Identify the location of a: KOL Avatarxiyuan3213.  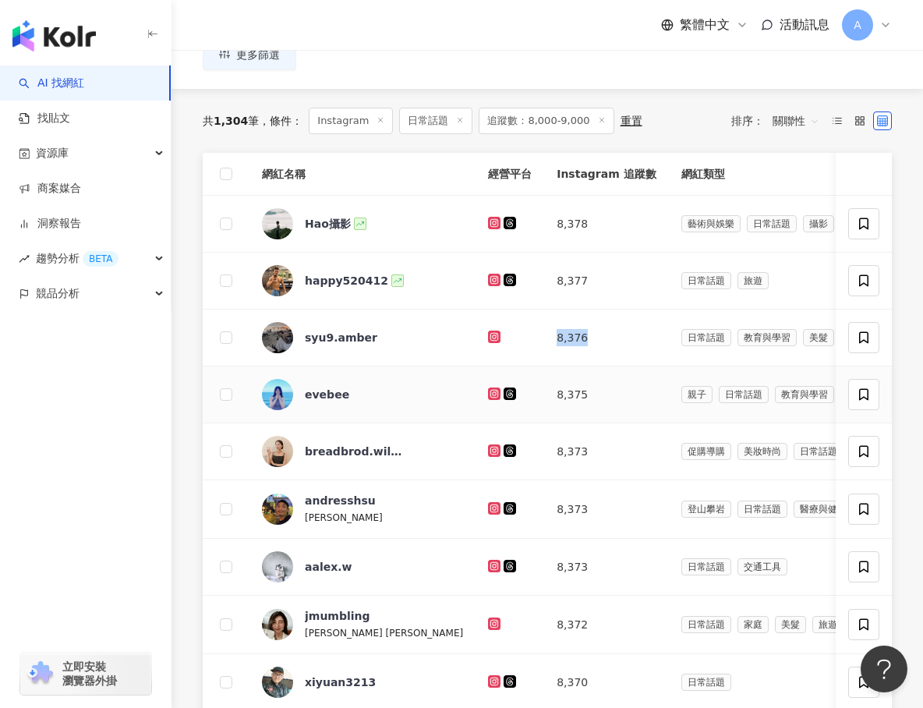
(363, 682).